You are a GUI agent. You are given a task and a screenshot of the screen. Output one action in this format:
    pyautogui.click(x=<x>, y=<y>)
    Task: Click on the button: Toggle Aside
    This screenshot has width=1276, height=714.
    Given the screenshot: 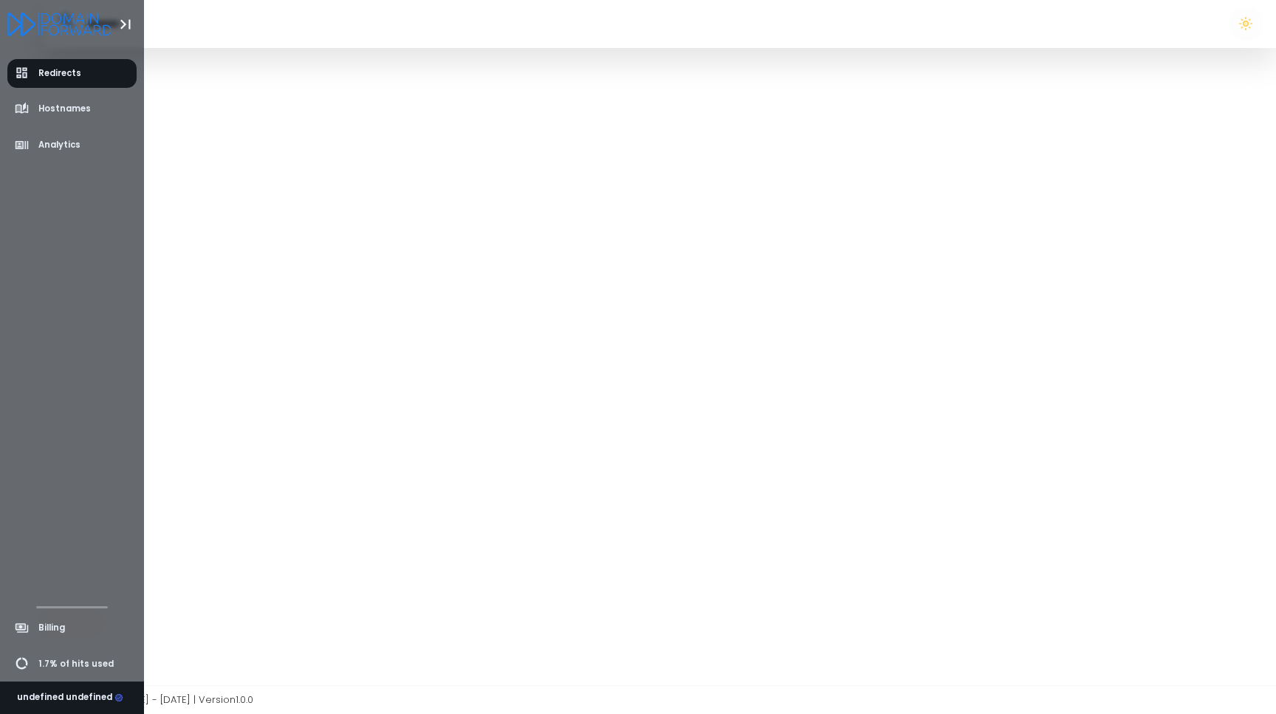 What is the action you would take?
    pyautogui.click(x=126, y=24)
    